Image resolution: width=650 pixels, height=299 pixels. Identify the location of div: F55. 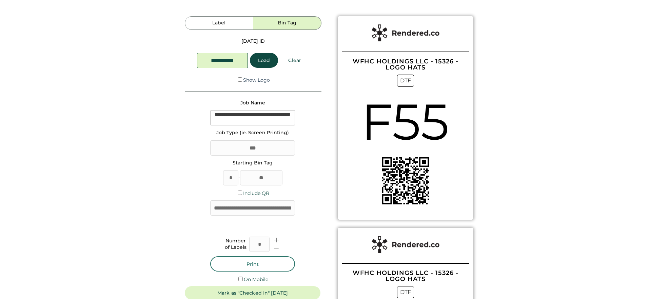
(405, 122).